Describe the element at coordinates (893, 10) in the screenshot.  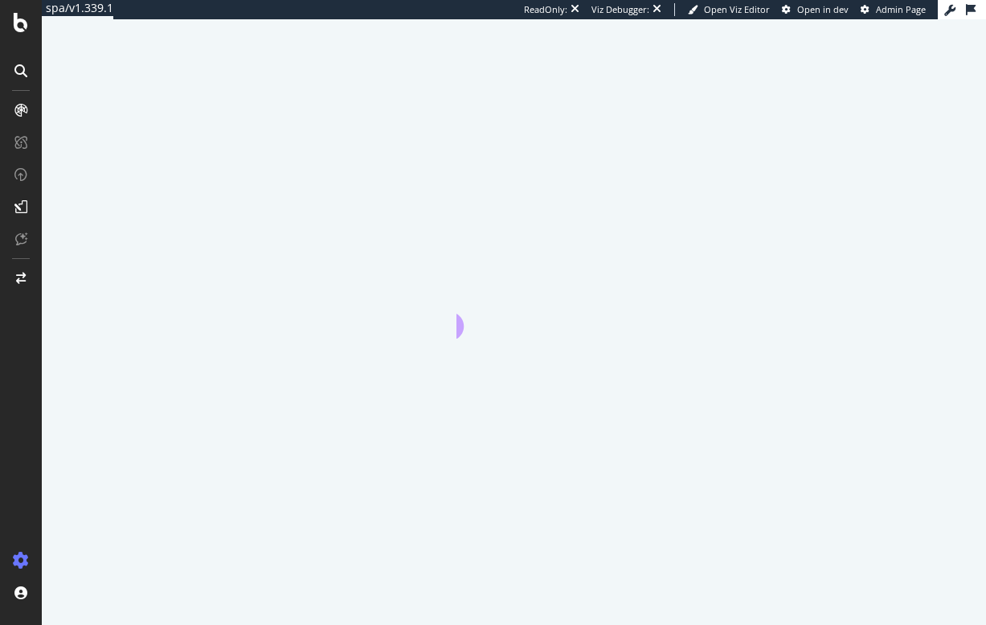
I see `a: Admin Page` at that location.